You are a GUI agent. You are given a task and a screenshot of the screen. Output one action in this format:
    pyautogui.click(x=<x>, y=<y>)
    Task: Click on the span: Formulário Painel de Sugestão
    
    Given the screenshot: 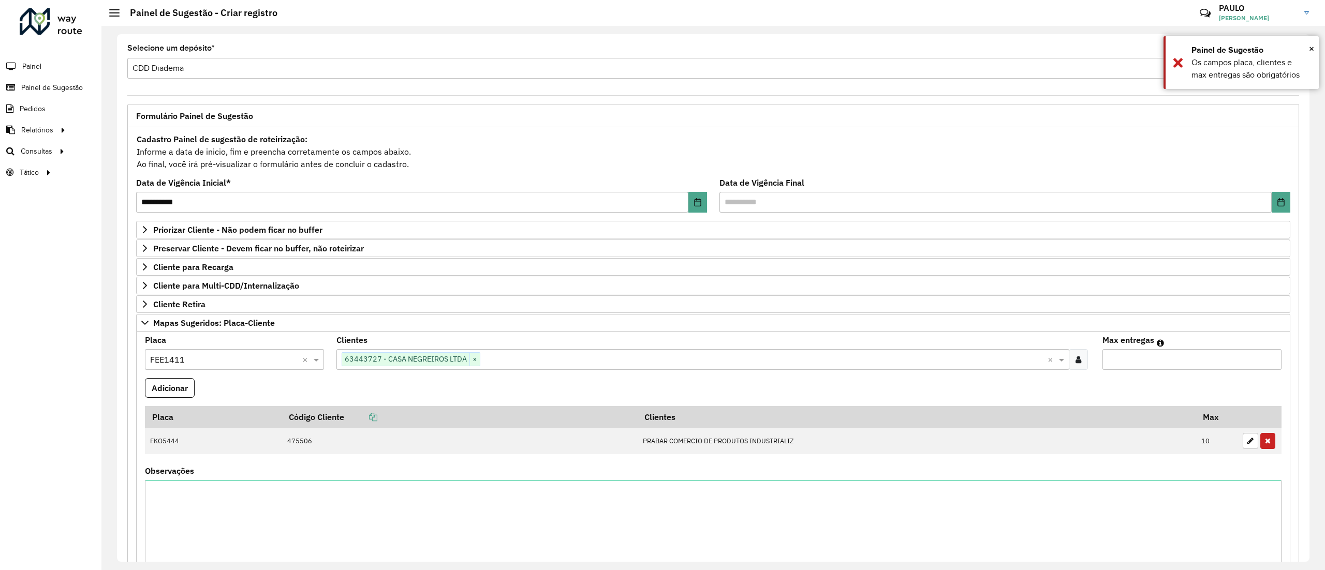 What is the action you would take?
    pyautogui.click(x=195, y=116)
    